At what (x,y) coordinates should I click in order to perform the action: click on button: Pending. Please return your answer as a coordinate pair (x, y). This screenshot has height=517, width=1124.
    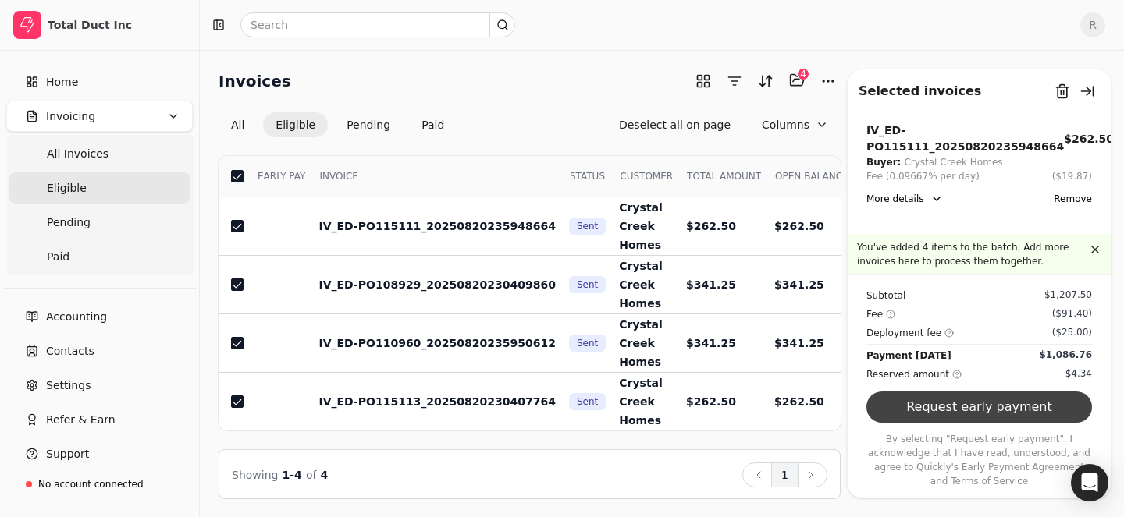
    Looking at the image, I should click on (368, 125).